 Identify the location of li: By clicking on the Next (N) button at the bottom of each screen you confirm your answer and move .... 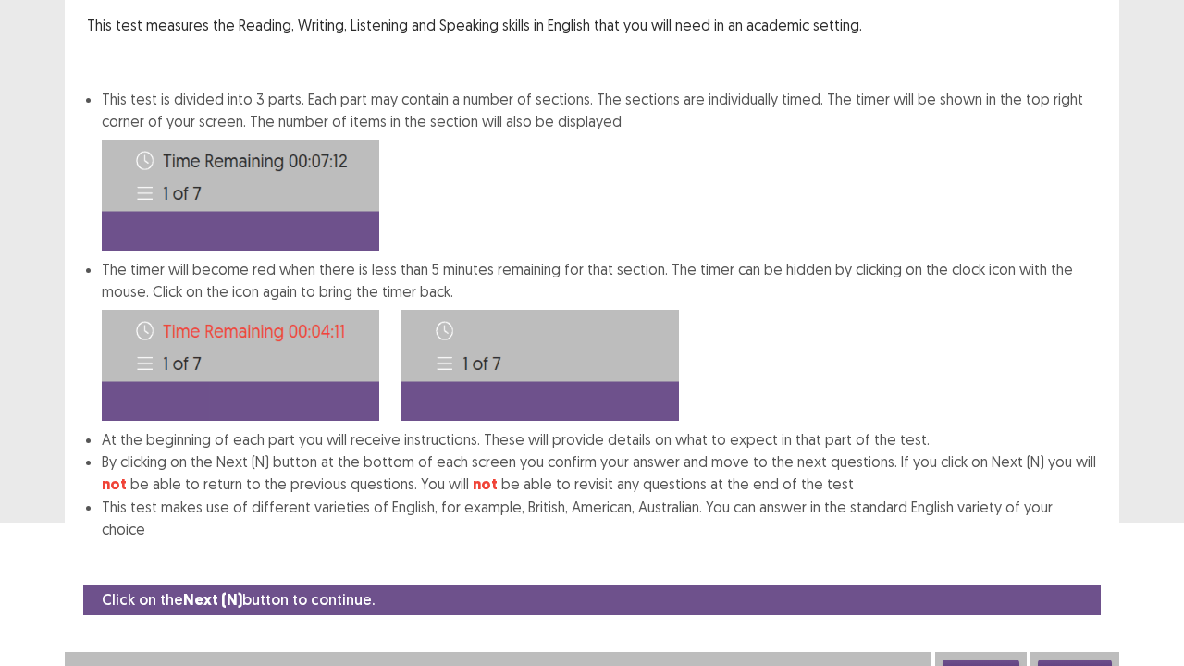
(599, 472).